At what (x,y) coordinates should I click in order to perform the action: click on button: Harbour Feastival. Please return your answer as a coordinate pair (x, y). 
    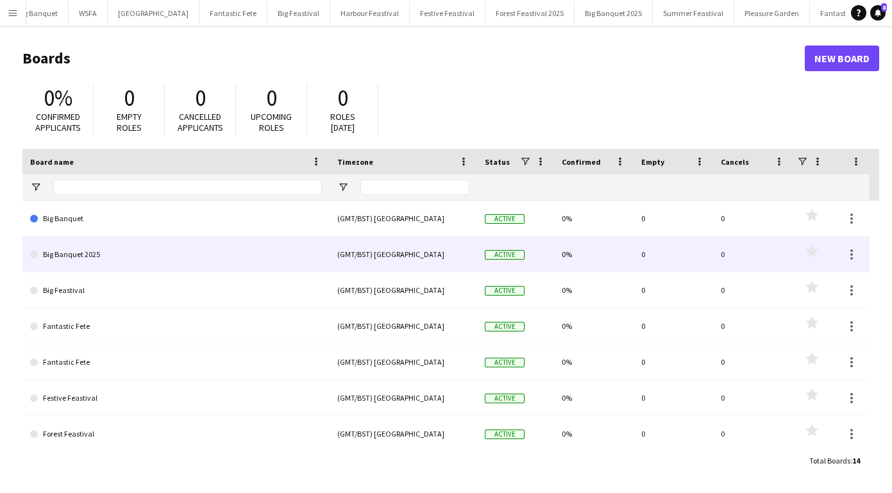
    Looking at the image, I should click on (370, 13).